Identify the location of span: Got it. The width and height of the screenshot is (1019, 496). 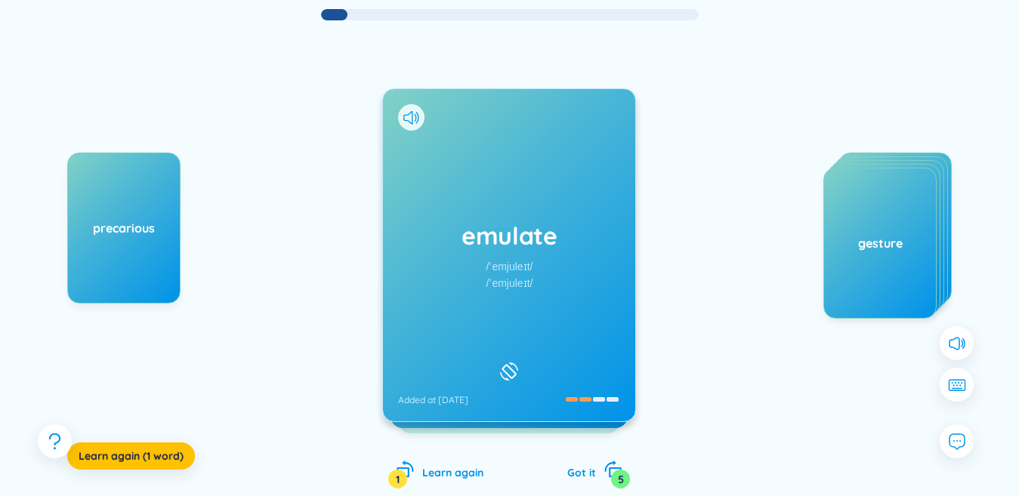
(582, 473).